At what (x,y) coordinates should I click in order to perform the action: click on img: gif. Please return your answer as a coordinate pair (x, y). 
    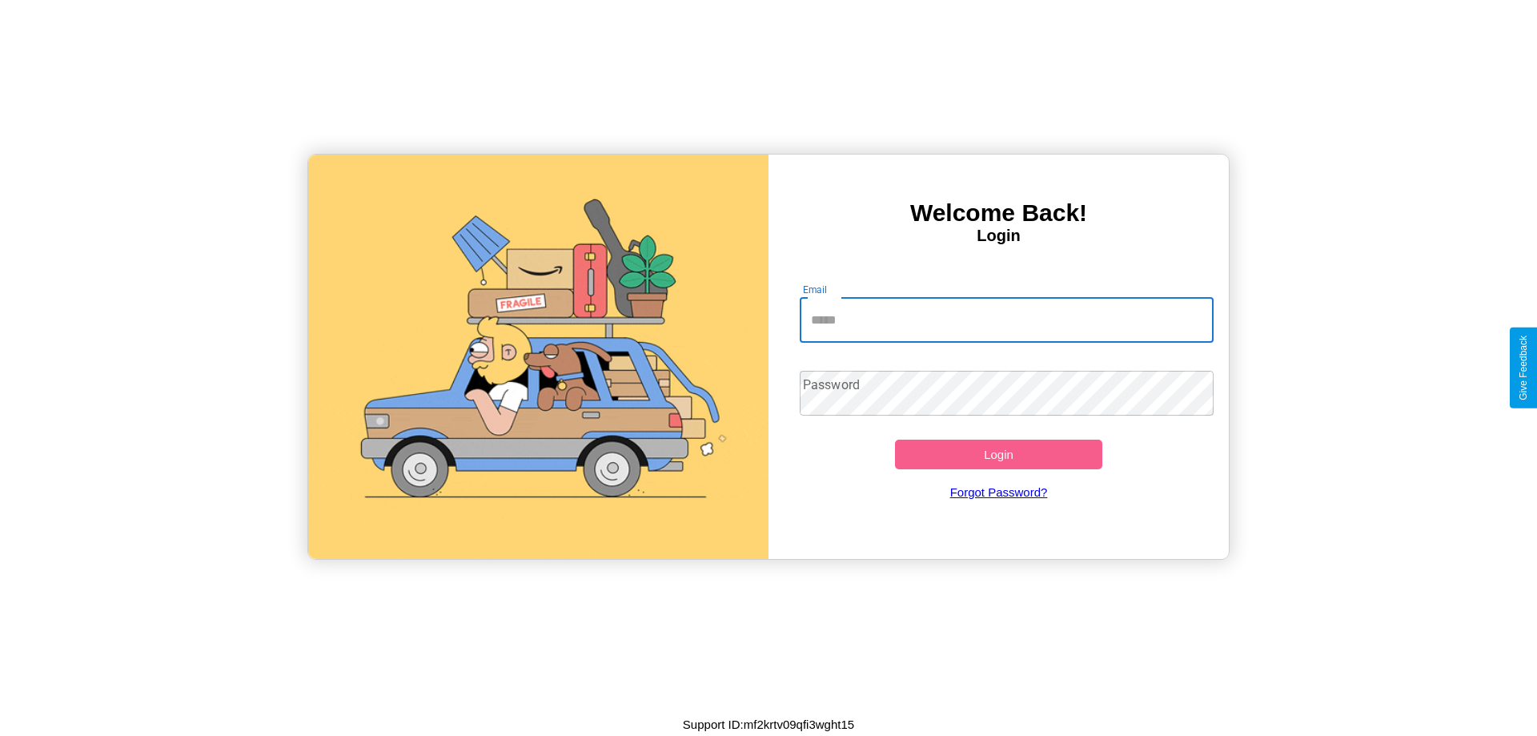
    Looking at the image, I should click on (538, 356).